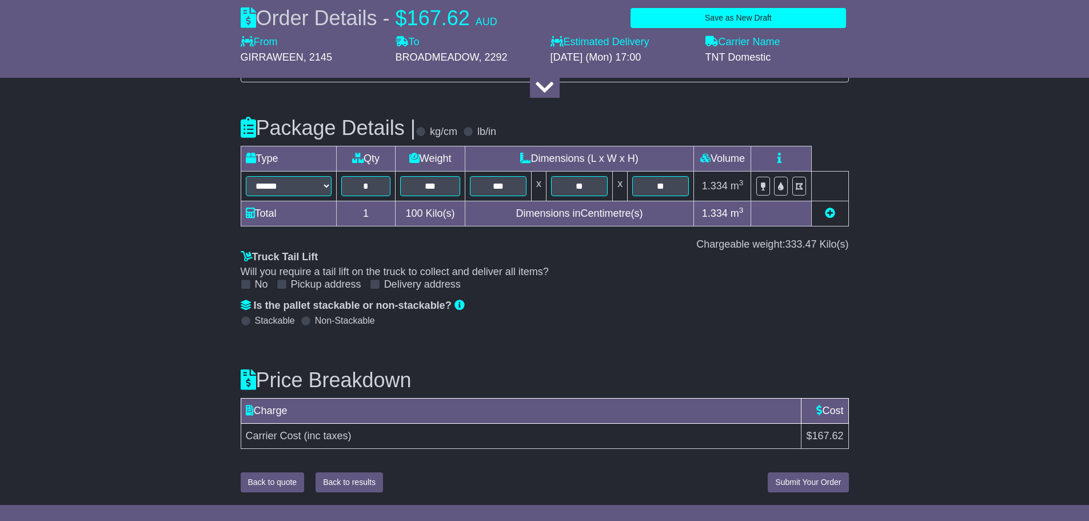 This screenshot has height=521, width=1089. I want to click on label: lb/in, so click(486, 132).